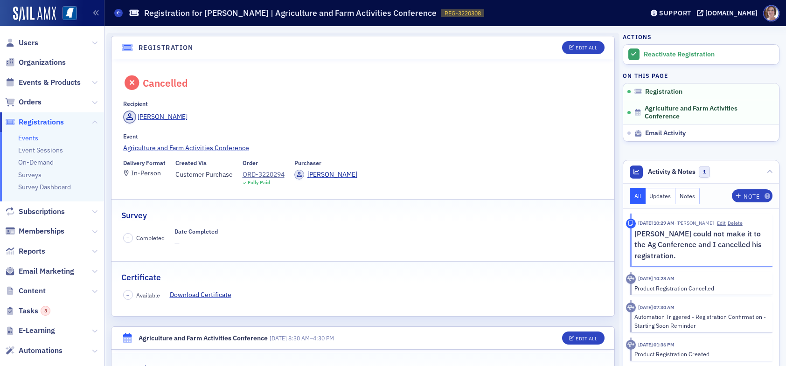  Describe the element at coordinates (701, 76) in the screenshot. I see `h4: On this page` at that location.